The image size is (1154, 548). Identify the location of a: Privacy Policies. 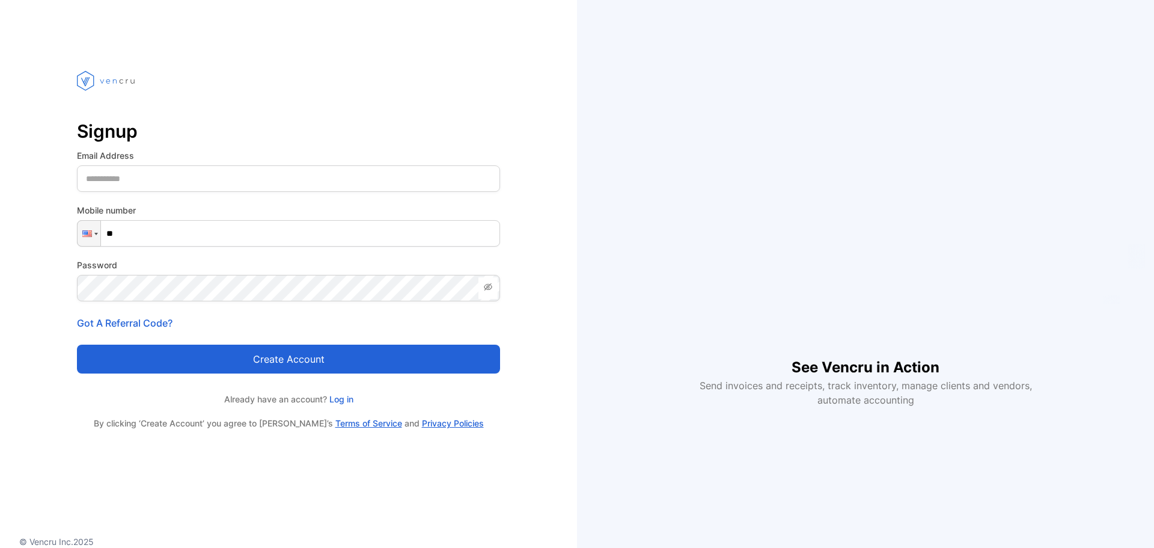
(453, 423).